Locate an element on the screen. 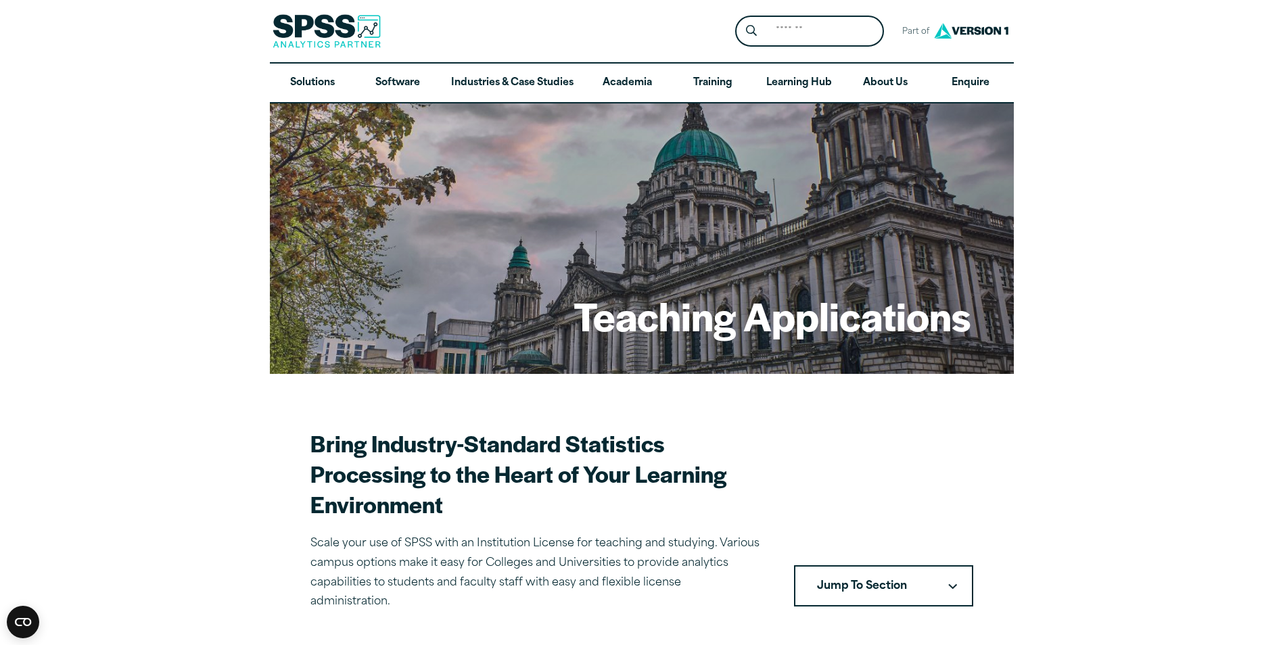 The height and width of the screenshot is (645, 1283). p: Scale your use of SPSS with an Institution License for teaching and studying. Various campus opti... is located at coordinates (536, 573).